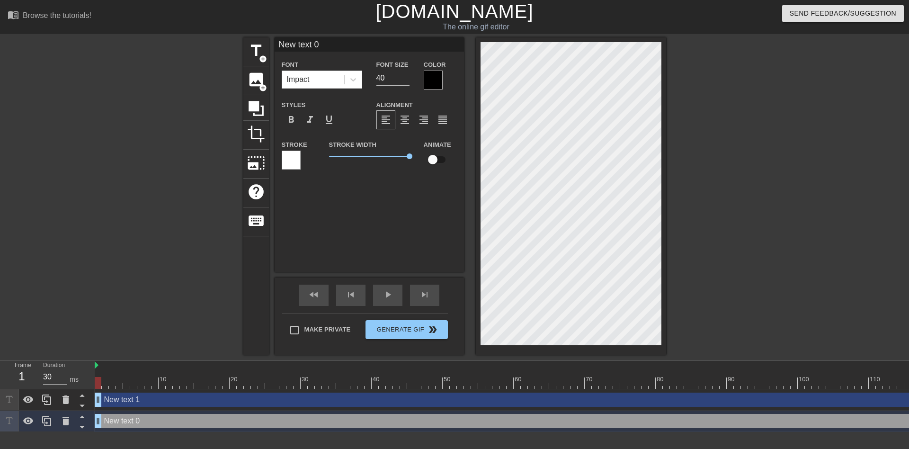 The width and height of the screenshot is (909, 449). Describe the element at coordinates (351, 294) in the screenshot. I see `span: skip_previous` at that location.